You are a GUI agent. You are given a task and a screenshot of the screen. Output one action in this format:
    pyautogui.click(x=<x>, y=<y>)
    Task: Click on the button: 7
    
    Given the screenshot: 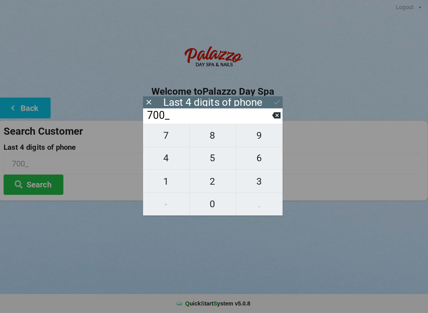 What is the action you would take?
    pyautogui.click(x=167, y=136)
    